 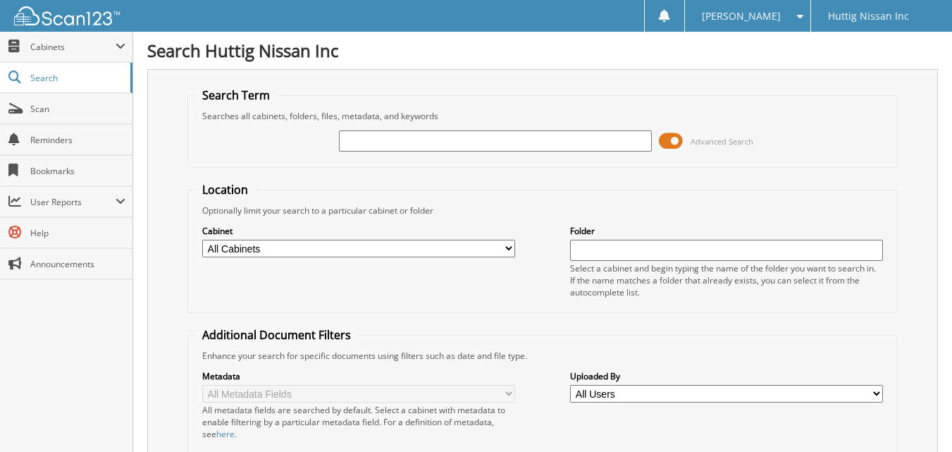 I want to click on legend: Search Term, so click(x=236, y=95).